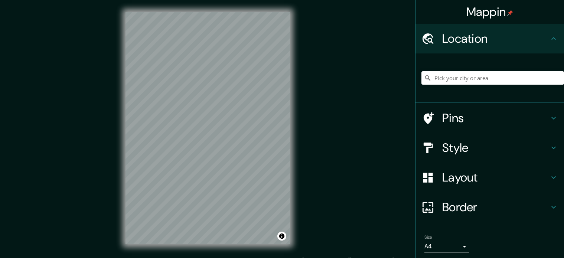 The height and width of the screenshot is (258, 564). Describe the element at coordinates (428, 237) in the screenshot. I see `label: Size` at that location.